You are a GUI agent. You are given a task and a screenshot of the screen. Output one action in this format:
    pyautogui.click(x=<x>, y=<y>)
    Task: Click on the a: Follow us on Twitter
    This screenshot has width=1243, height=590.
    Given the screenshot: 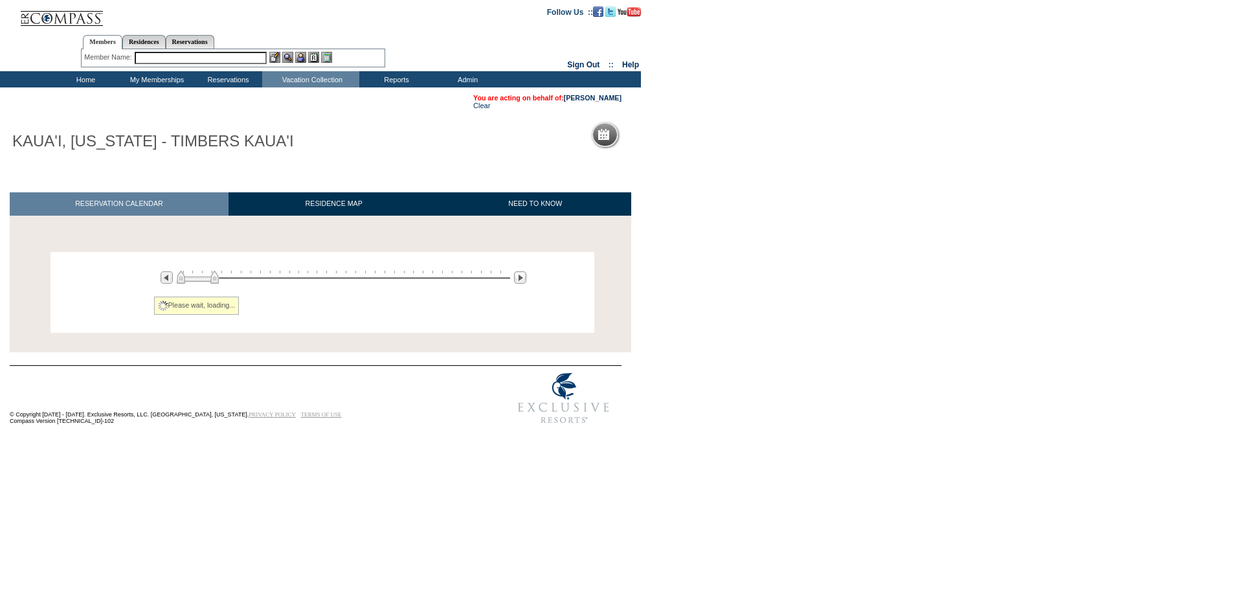 What is the action you would take?
    pyautogui.click(x=611, y=11)
    